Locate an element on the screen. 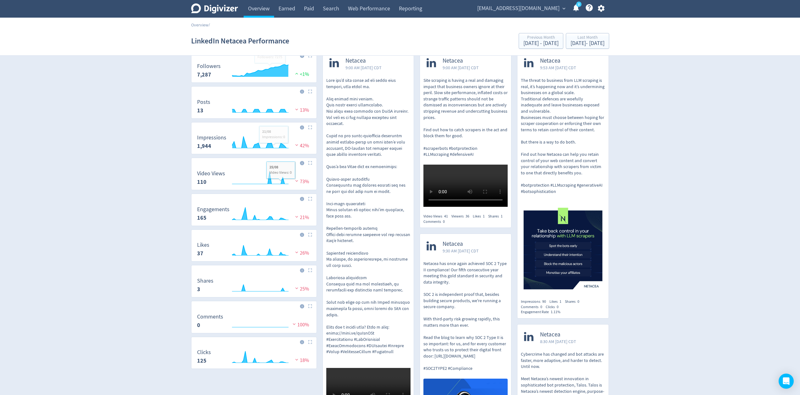 The image size is (800, 395). div: Clicks is located at coordinates (554, 307).